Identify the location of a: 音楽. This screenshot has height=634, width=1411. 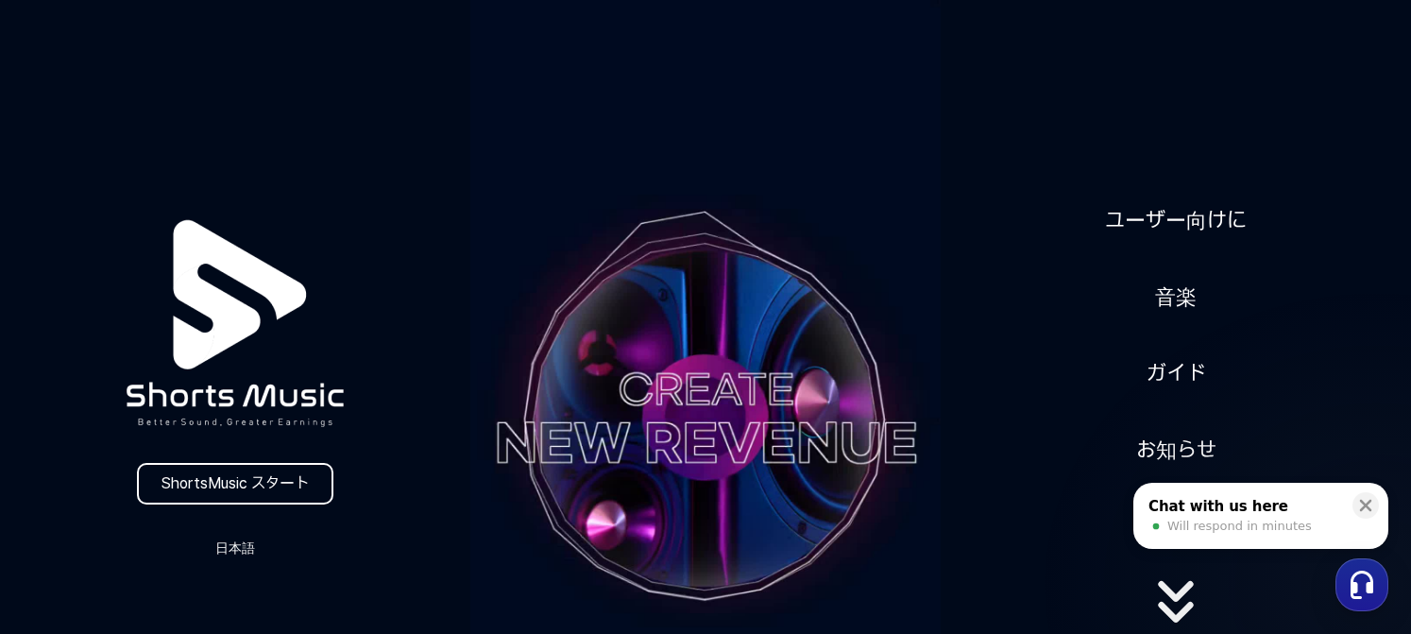
(1176, 297).